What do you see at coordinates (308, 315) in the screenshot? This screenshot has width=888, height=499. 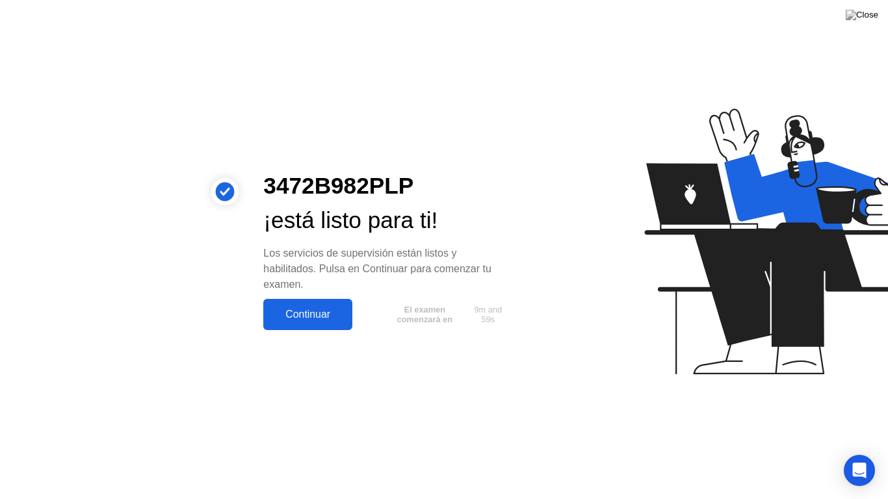 I see `div: Continuar` at bounding box center [308, 315].